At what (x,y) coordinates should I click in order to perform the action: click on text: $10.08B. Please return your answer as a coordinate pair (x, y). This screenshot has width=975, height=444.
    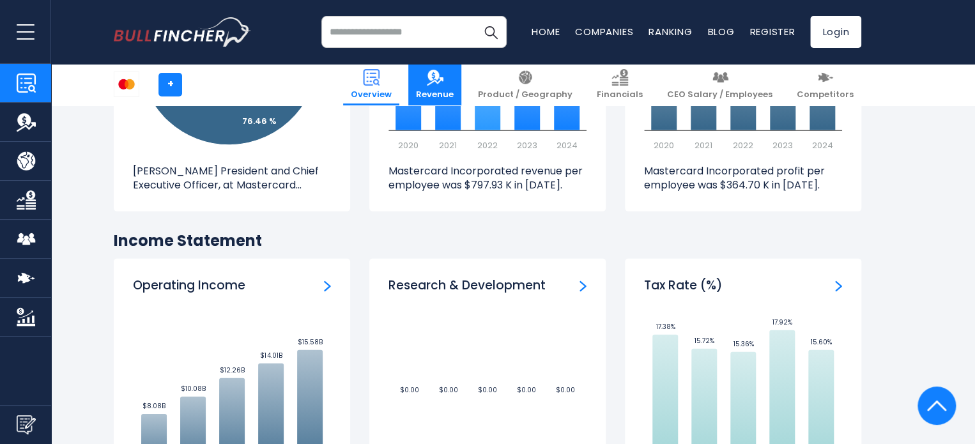
    Looking at the image, I should click on (193, 388).